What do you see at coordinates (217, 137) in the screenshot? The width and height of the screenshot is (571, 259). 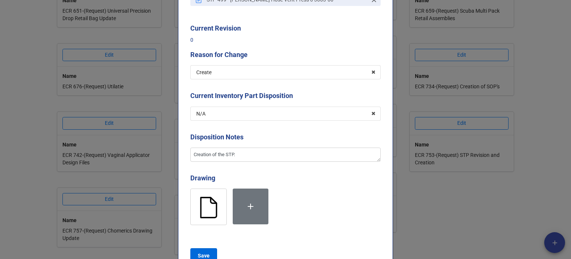 I see `label: Disposition Notes` at bounding box center [217, 137].